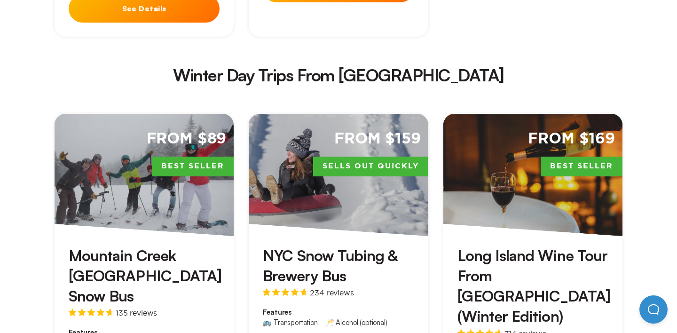  What do you see at coordinates (136, 313) in the screenshot?
I see `span: 135 reviews` at bounding box center [136, 313].